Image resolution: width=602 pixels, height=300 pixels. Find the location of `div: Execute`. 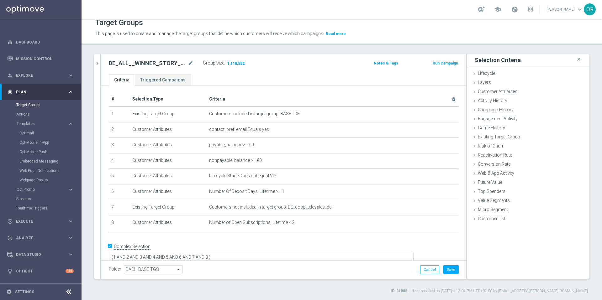

div: Execute is located at coordinates (37, 222).